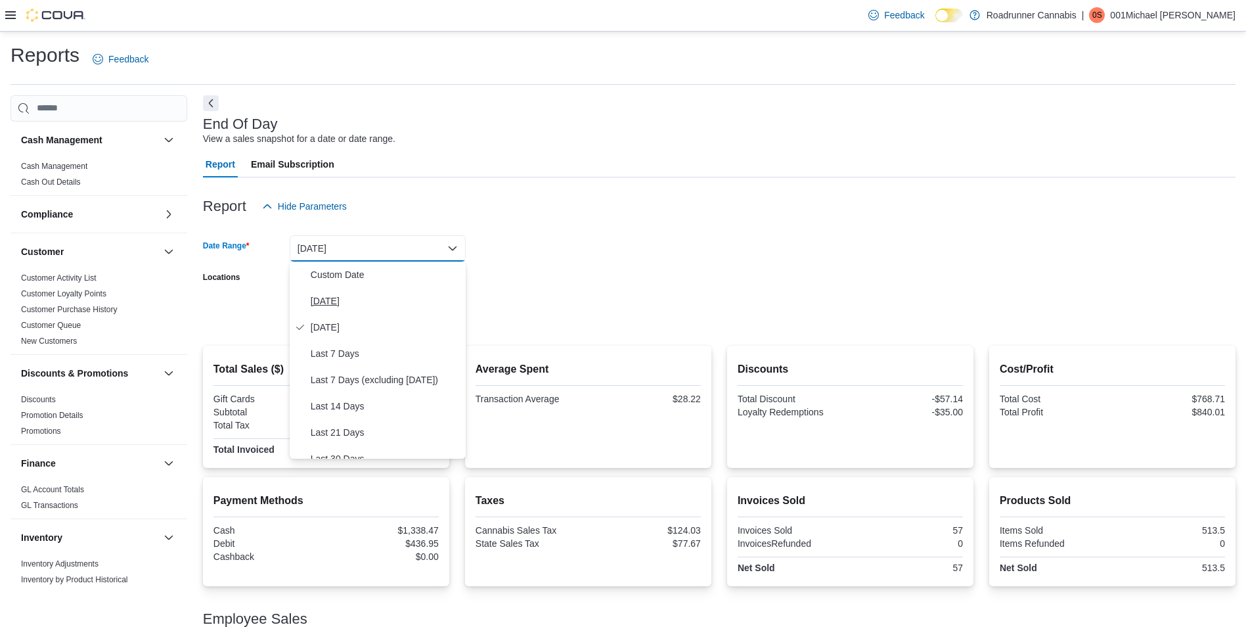 This screenshot has width=1246, height=627. What do you see at coordinates (1055, 399) in the screenshot?
I see `div: Total Cost` at bounding box center [1055, 399].